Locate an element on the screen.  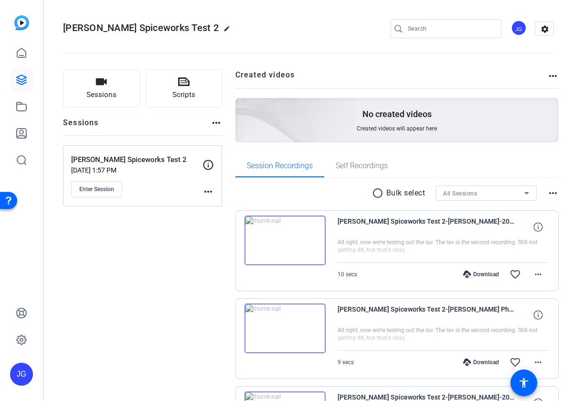
mat-icon: radio_button_unchecked is located at coordinates (379, 193).